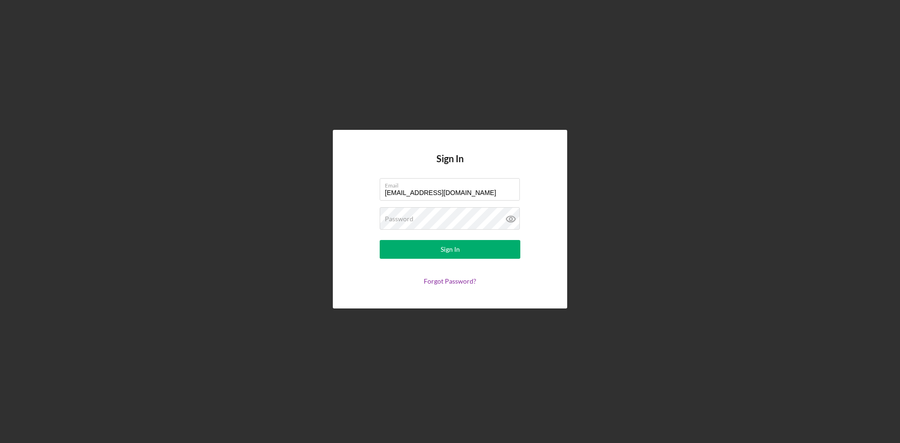 This screenshot has width=900, height=443. What do you see at coordinates (450, 281) in the screenshot?
I see `a: Forgot Password?` at bounding box center [450, 281].